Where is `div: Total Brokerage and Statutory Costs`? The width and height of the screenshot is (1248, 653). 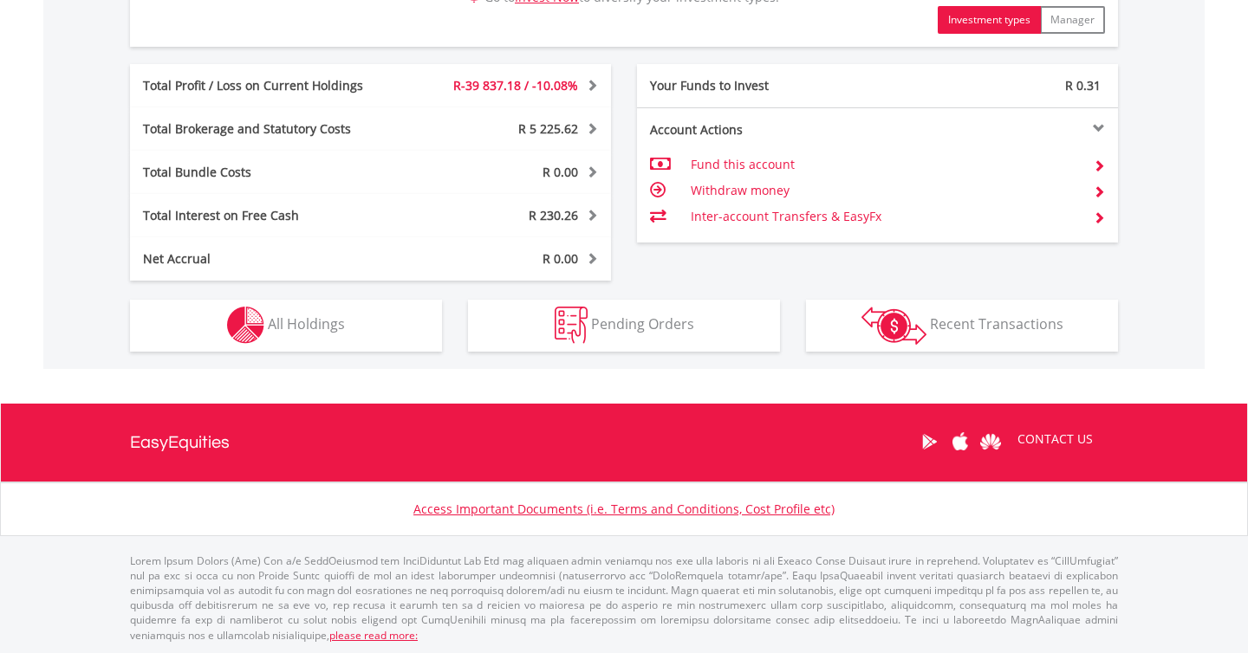 div: Total Brokerage and Statutory Costs is located at coordinates (270, 129).